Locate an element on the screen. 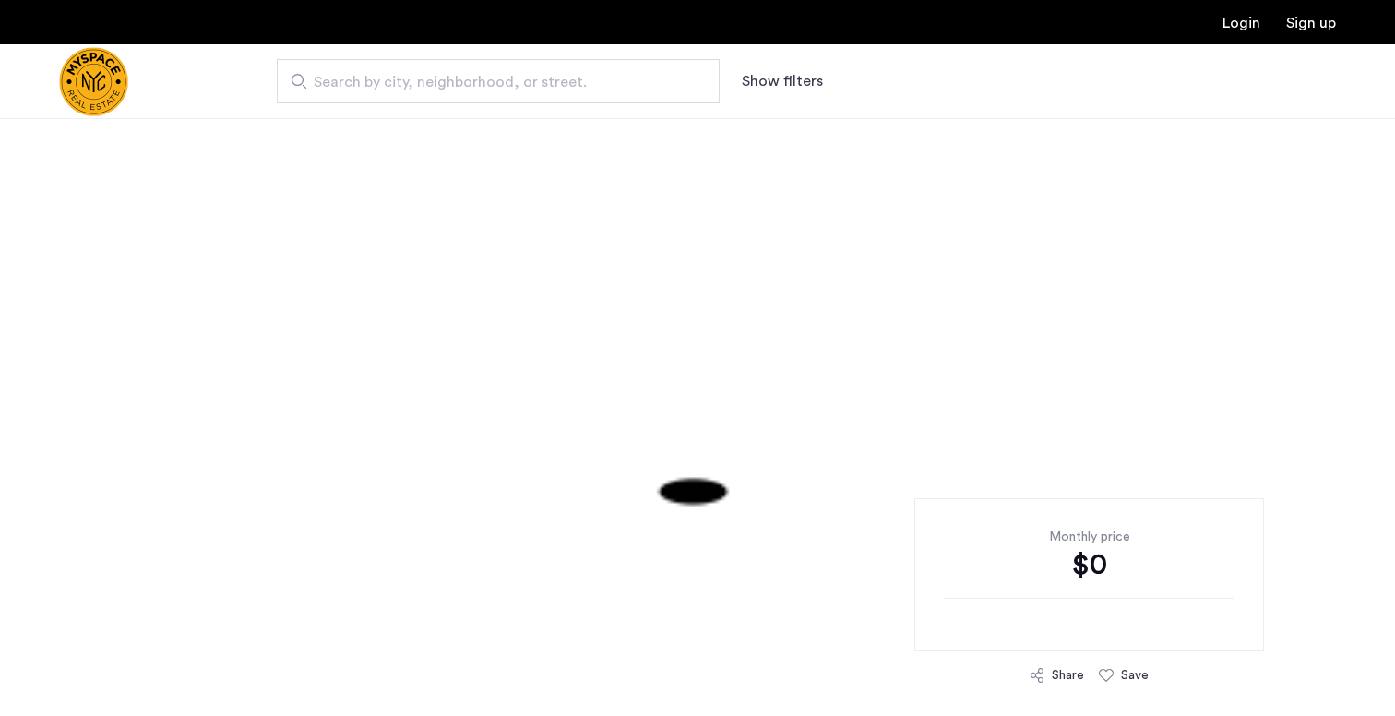 The image size is (1395, 716). a: Cazamio Logo is located at coordinates (93, 81).